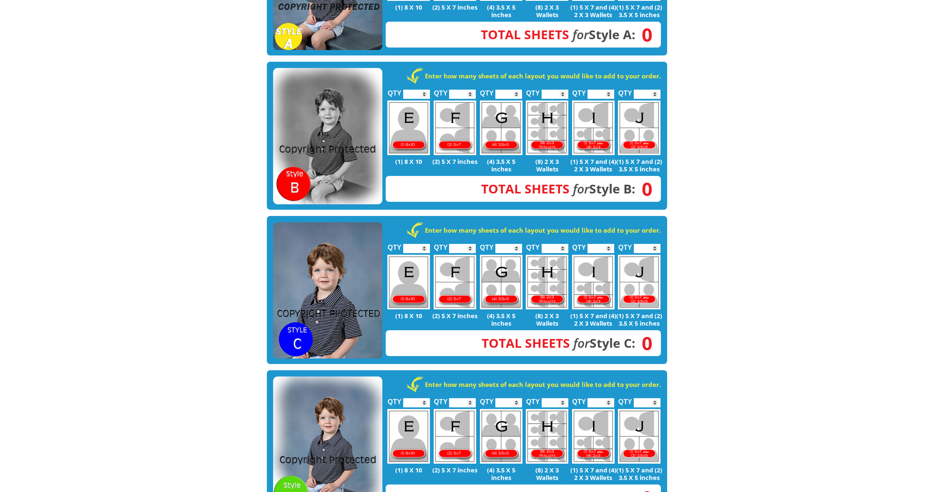 The height and width of the screenshot is (492, 934). Describe the element at coordinates (328, 136) in the screenshot. I see `img: STYLE B` at that location.